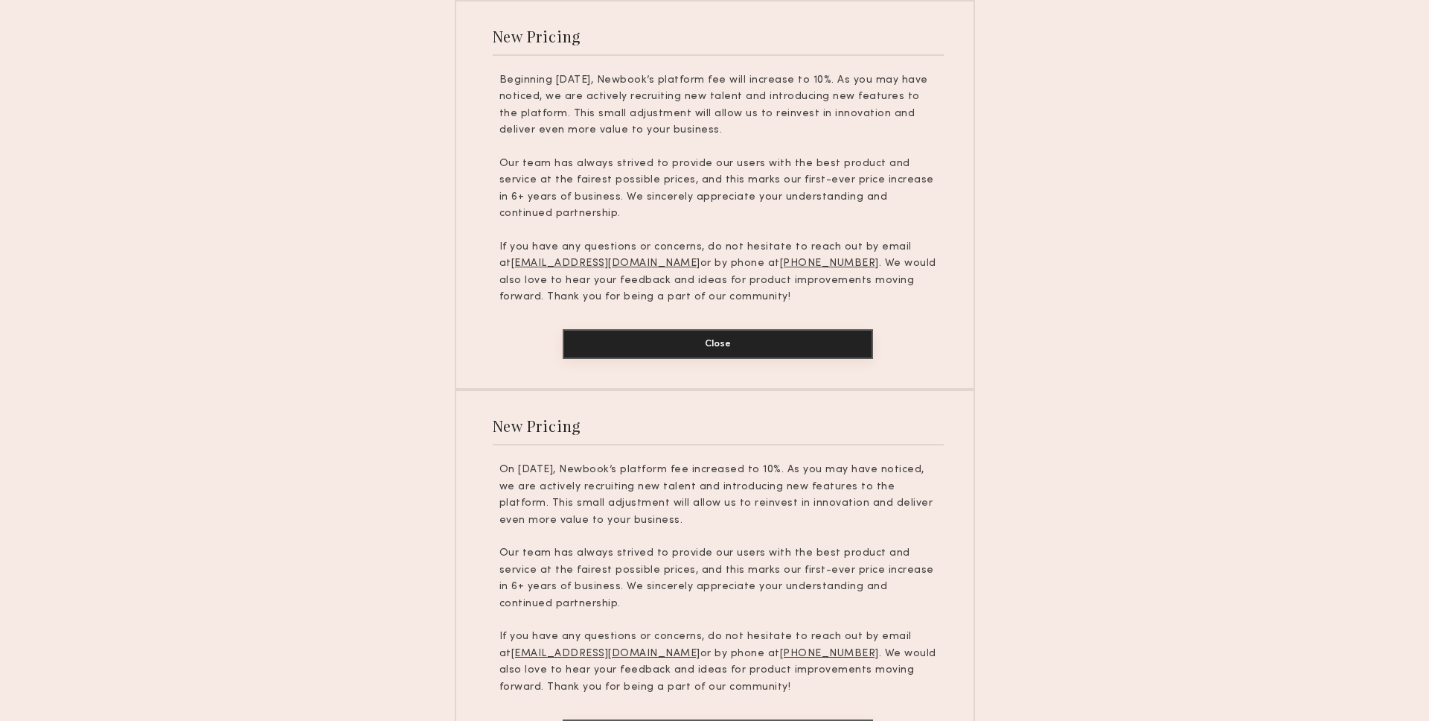 This screenshot has height=721, width=1429. I want to click on button: Close, so click(718, 344).